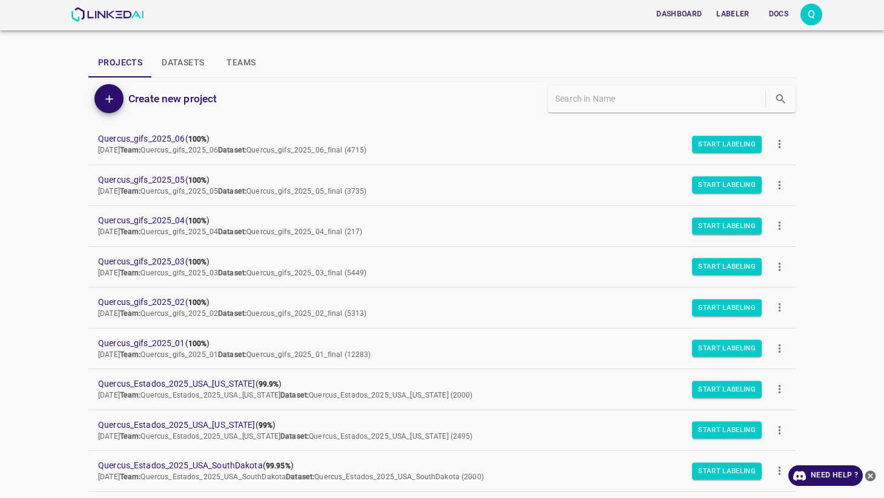 This screenshot has width=884, height=498. Describe the element at coordinates (778, 14) in the screenshot. I see `a: Docs` at that location.